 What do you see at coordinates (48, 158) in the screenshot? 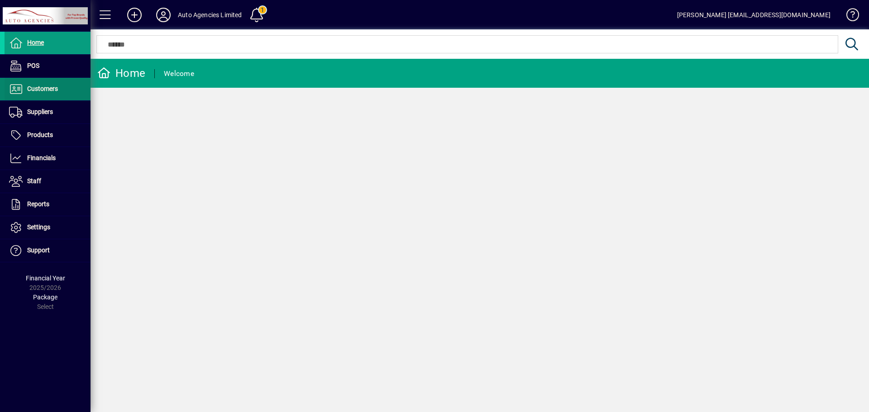
I see `a: Financials` at bounding box center [48, 158].